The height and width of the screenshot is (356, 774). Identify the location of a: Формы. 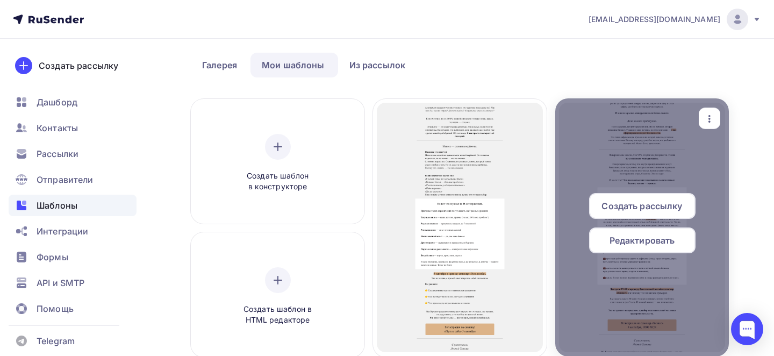
(73, 257).